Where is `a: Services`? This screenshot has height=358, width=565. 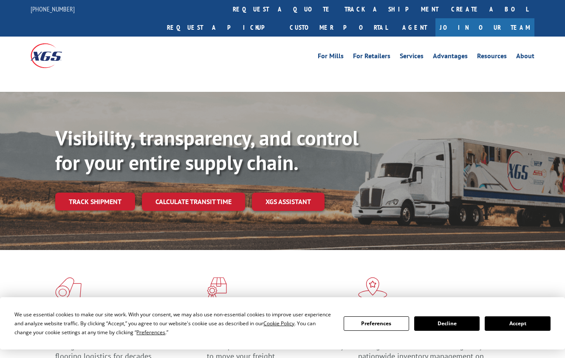 a: Services is located at coordinates (412, 57).